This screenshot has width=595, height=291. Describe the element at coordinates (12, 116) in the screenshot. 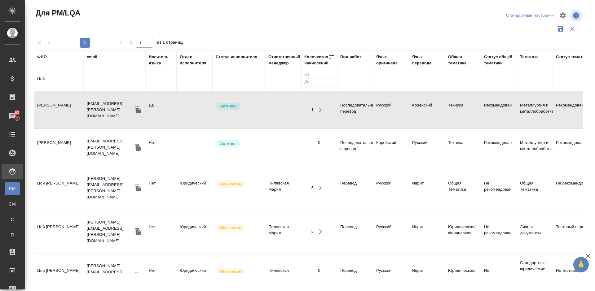

I see `a: 52` at that location.